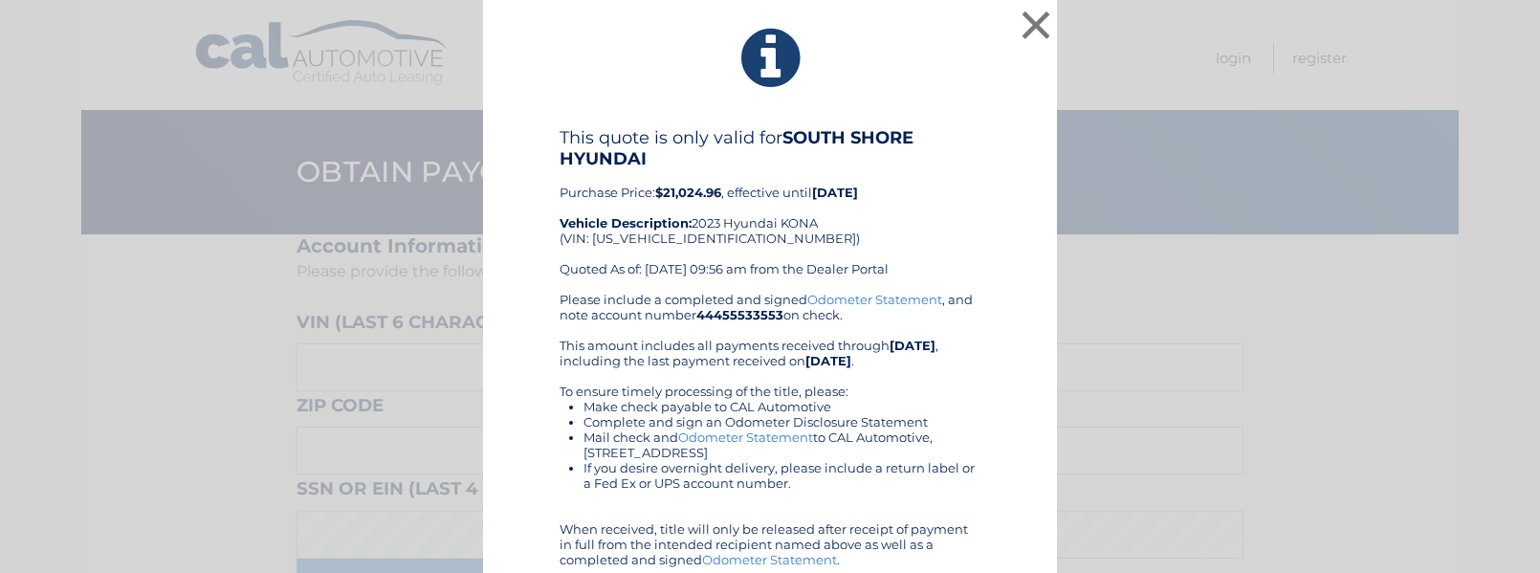 This screenshot has width=1540, height=573. What do you see at coordinates (688, 192) in the screenshot?
I see `b: $21,024.96` at bounding box center [688, 192].